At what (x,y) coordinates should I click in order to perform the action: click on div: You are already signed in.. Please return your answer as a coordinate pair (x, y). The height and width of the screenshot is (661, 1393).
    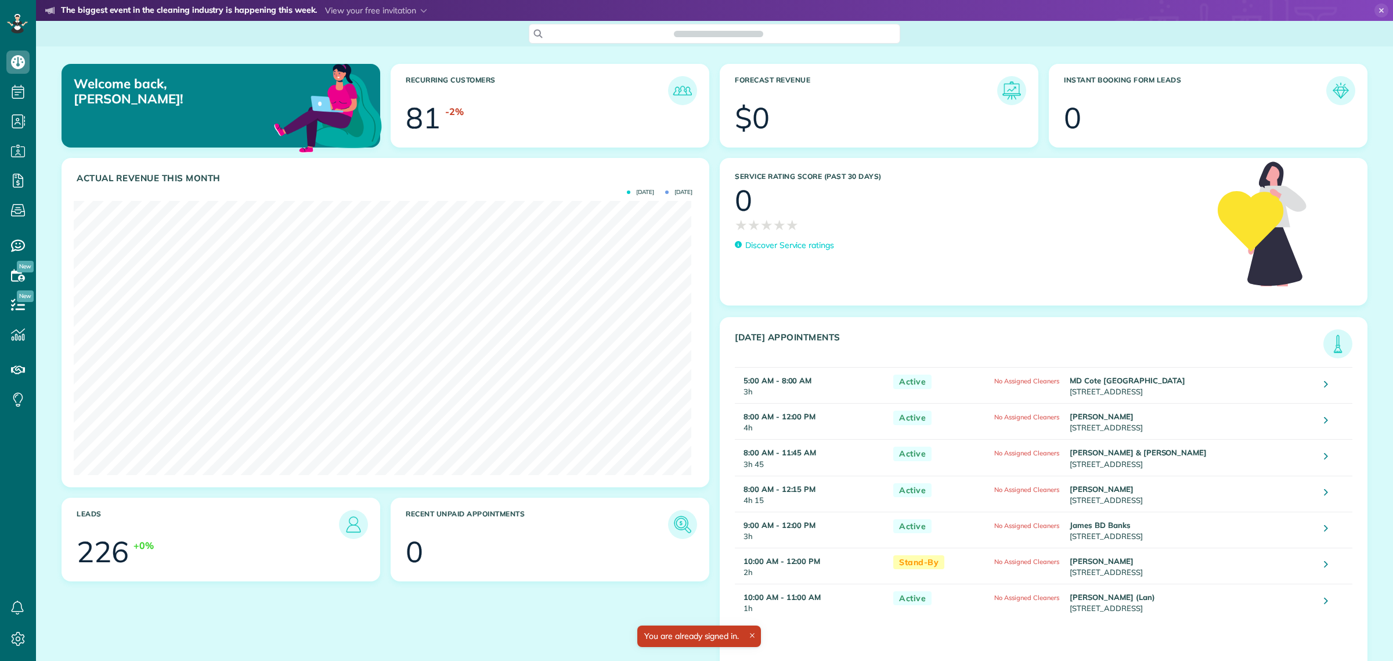
    Looking at the image, I should click on (699, 636).